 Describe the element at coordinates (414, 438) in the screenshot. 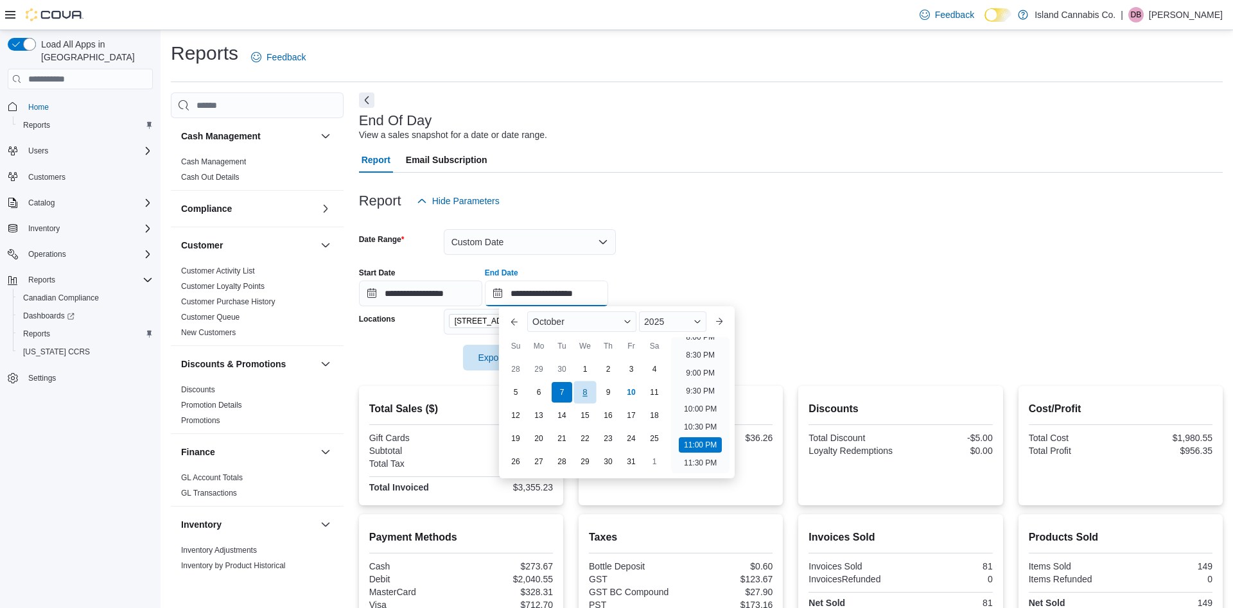

I see `div: Gift Cards` at that location.